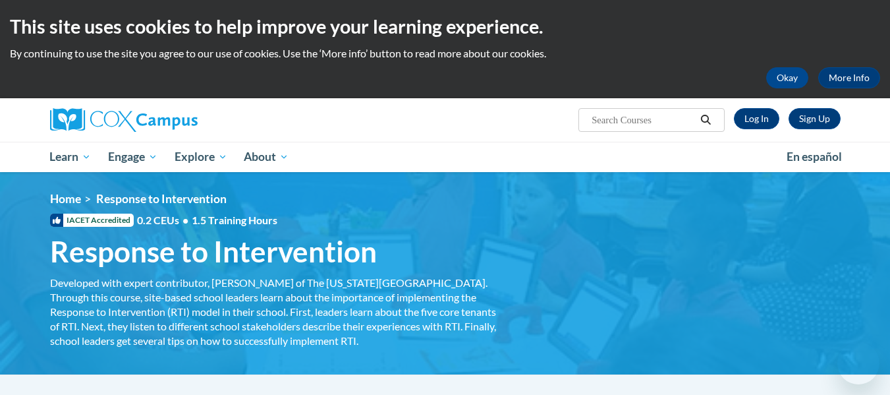 This screenshot has width=890, height=395. Describe the element at coordinates (445, 157) in the screenshot. I see `div: Main menu` at that location.